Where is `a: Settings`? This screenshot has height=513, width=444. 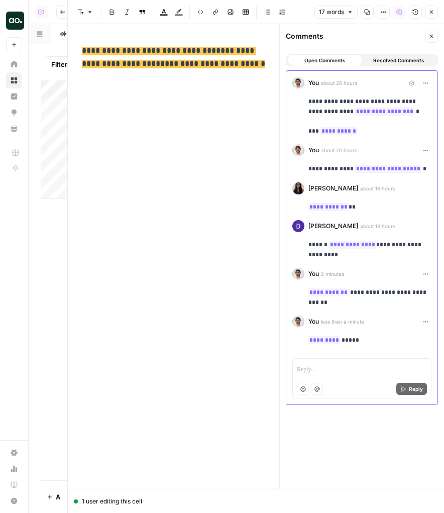
a: Settings is located at coordinates (14, 453).